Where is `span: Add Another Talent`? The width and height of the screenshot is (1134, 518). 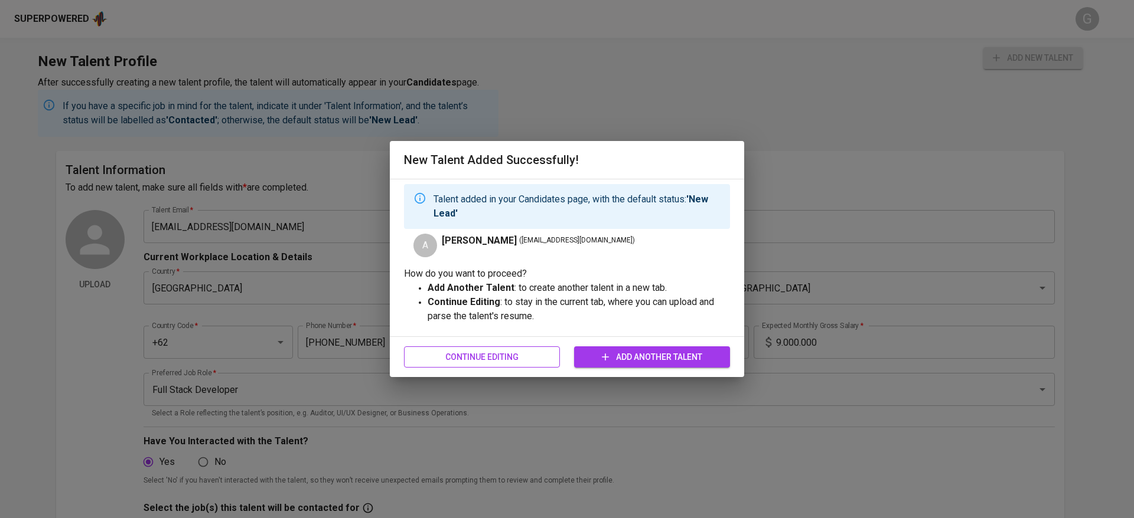 span: Add Another Talent is located at coordinates (652, 357).